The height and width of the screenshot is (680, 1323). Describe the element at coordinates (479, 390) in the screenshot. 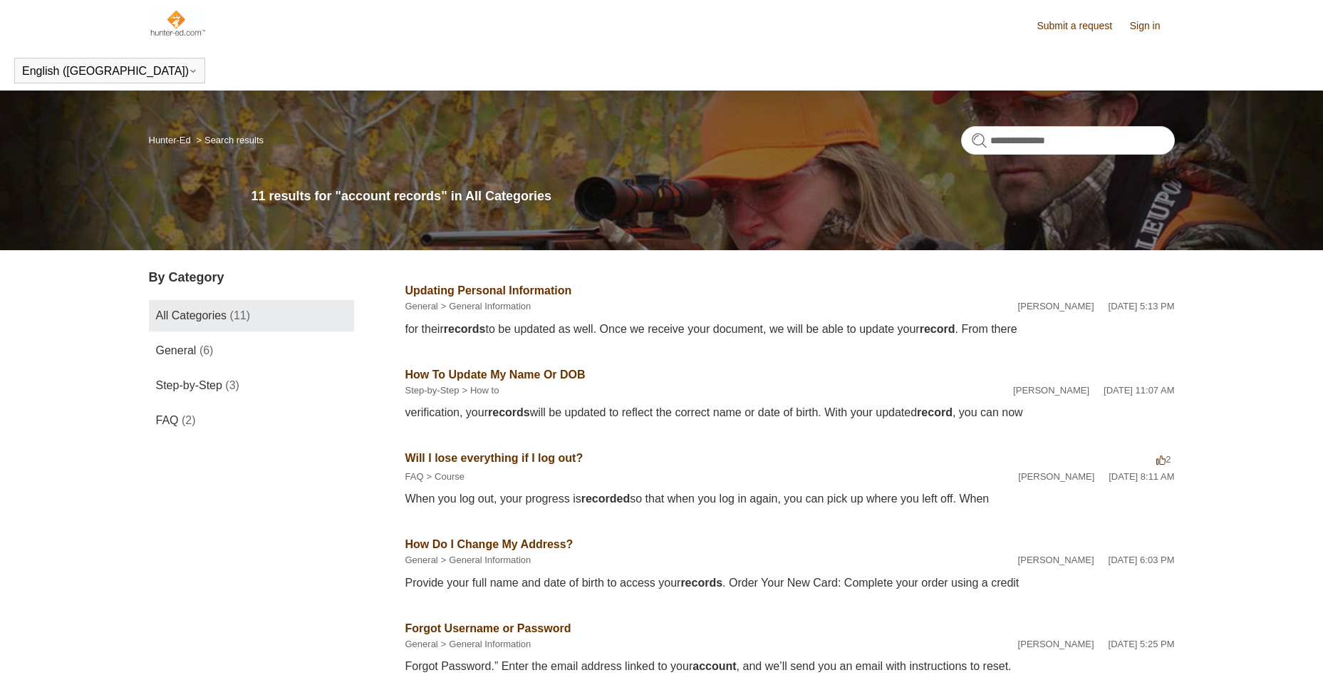

I see `li: How to` at that location.